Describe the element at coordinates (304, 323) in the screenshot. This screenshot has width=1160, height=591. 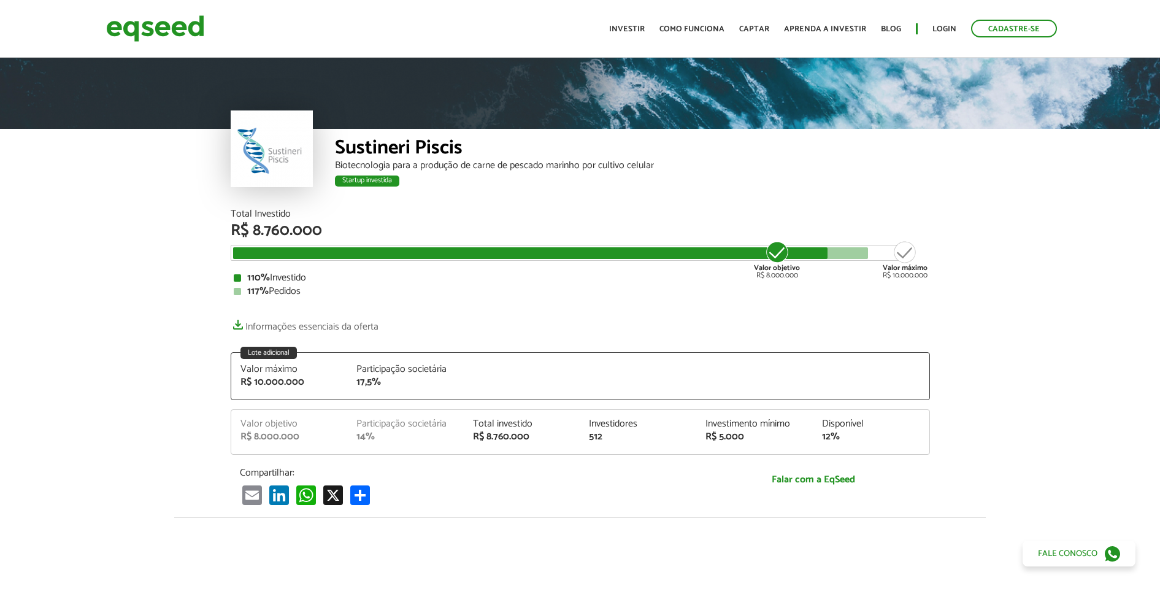
I see `a: Informações essenciais da oferta` at that location.